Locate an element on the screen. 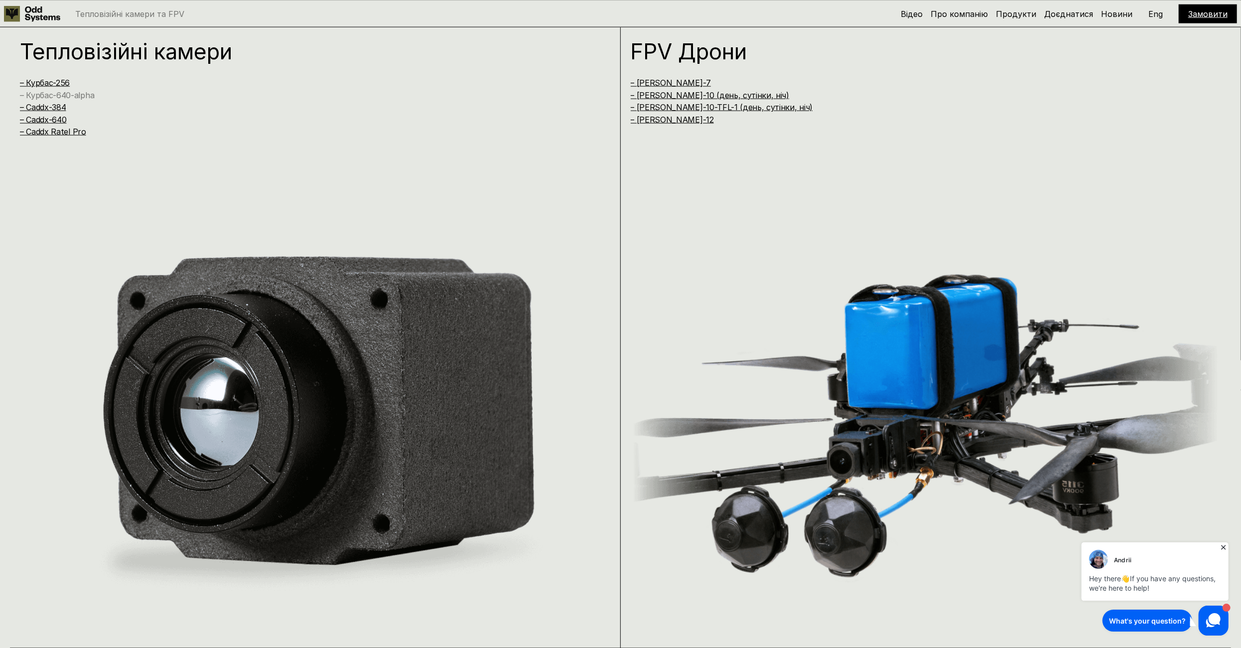 Image resolution: width=1241 pixels, height=648 pixels. a: – Caddx Ratel Pro is located at coordinates (53, 131).